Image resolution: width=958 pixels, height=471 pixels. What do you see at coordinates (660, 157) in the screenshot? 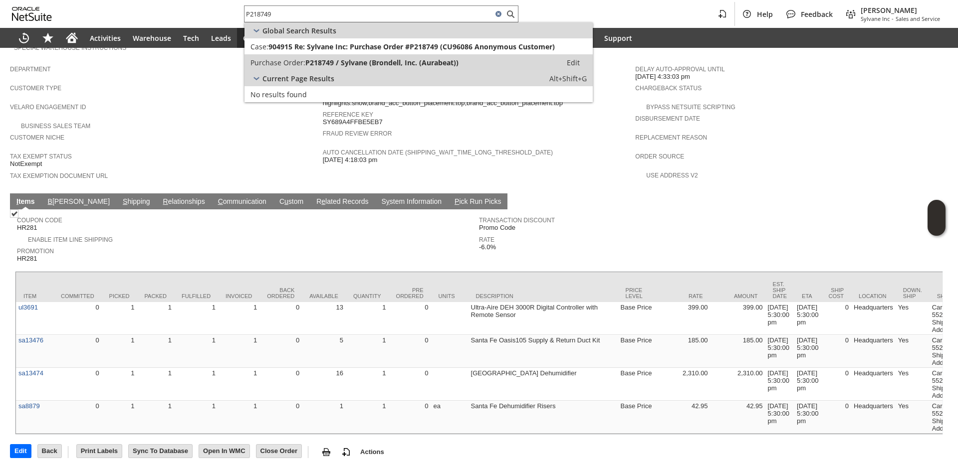
I see `a: Order Source` at bounding box center [660, 157].